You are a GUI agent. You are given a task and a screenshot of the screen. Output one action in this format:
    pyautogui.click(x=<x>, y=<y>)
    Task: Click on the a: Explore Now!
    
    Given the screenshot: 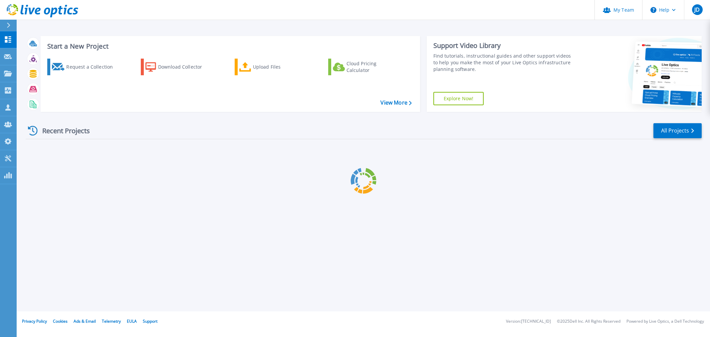 What is the action you would take?
    pyautogui.click(x=459, y=99)
    